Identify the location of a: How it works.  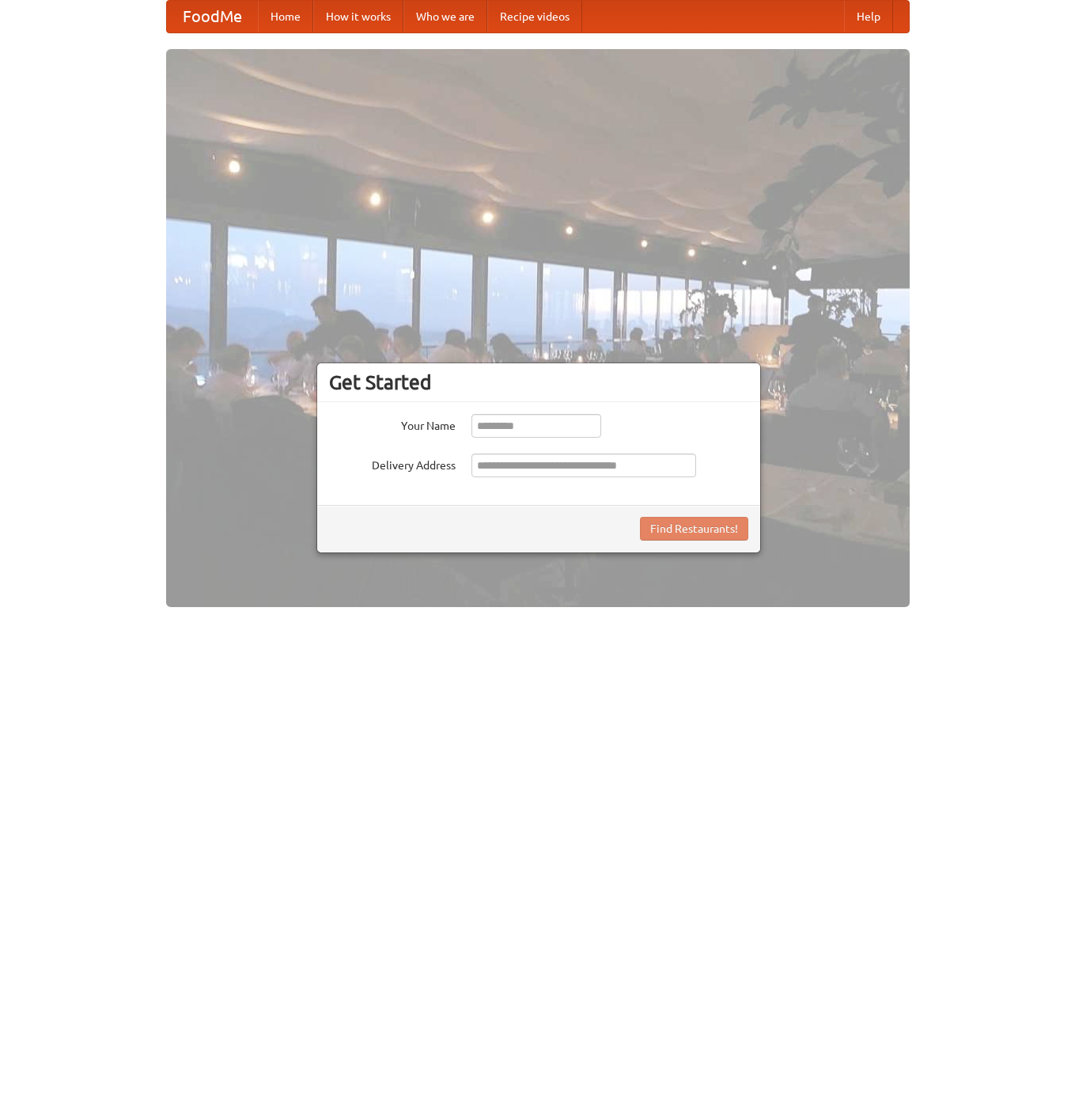
(358, 17).